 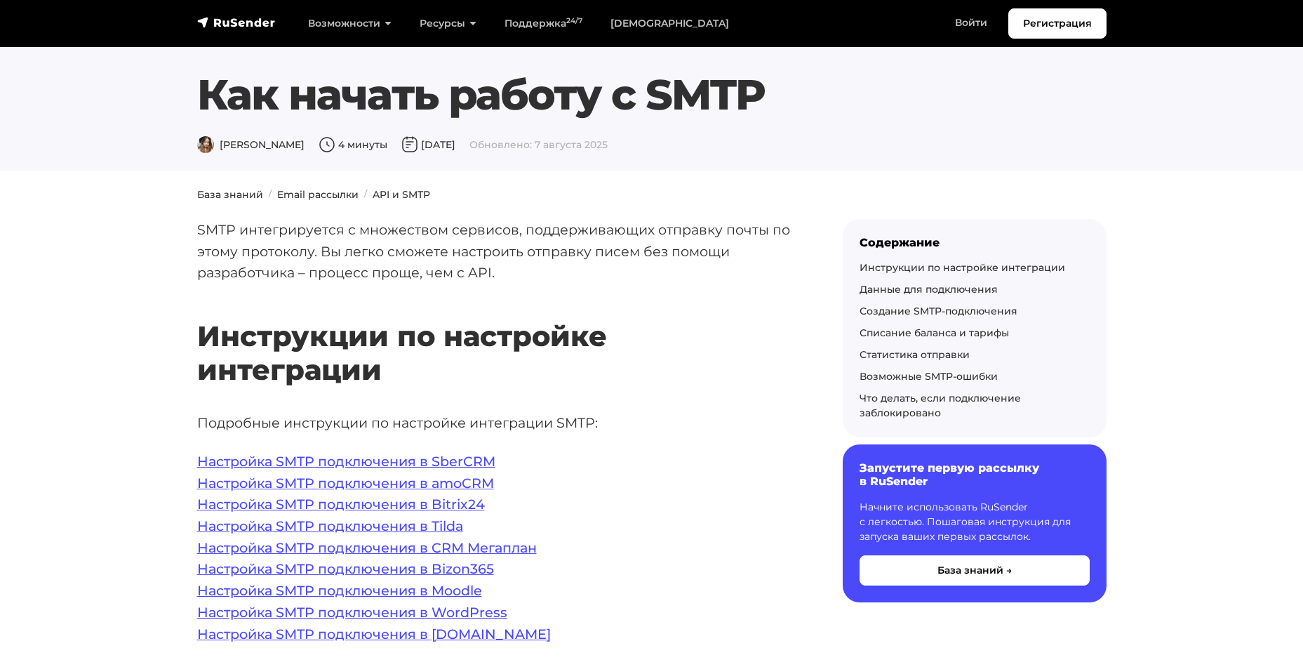 I want to click on a: Настройка SMTP подключения в Bitrix24, so click(x=341, y=504).